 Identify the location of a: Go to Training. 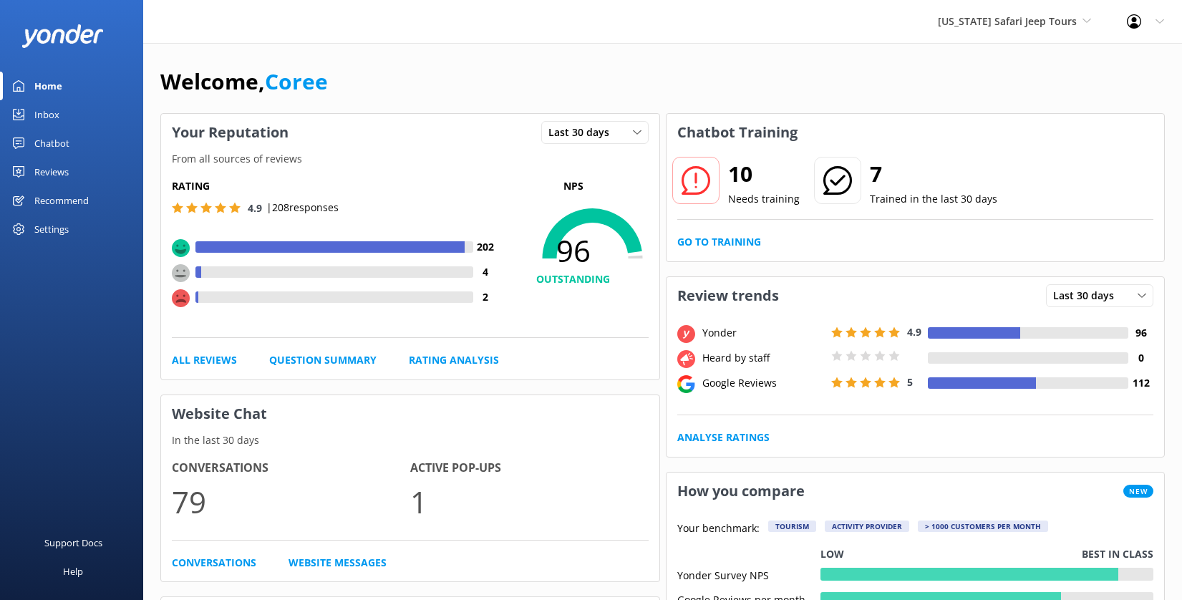
(719, 242).